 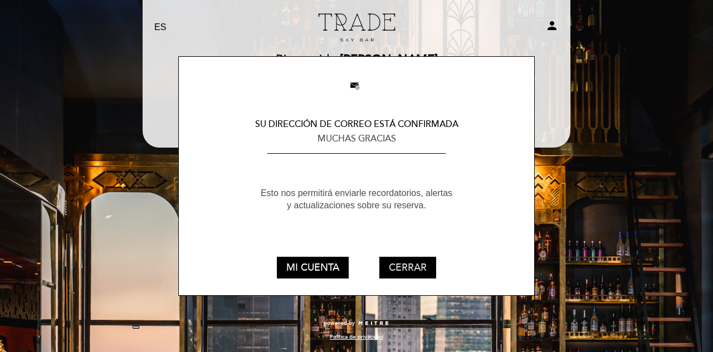 What do you see at coordinates (357, 200) in the screenshot?
I see `p: Esto nos permitirá enviarle recordatorios, alertas y actualizaciones sobre su reserva.` at bounding box center [357, 200].